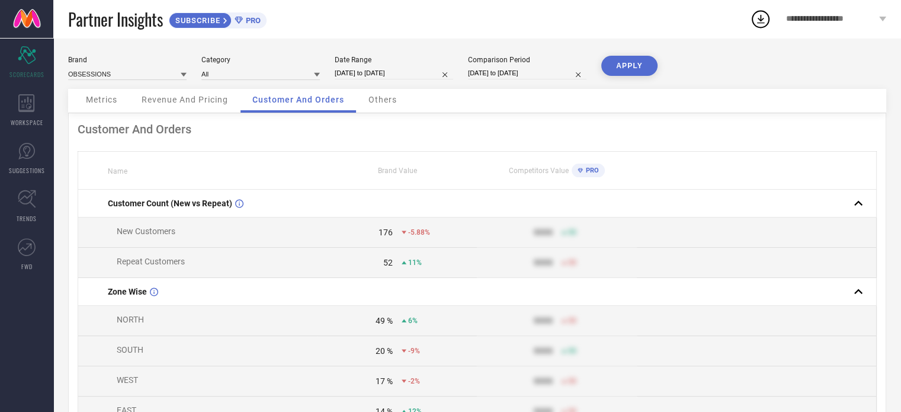 The image size is (901, 412). Describe the element at coordinates (527, 60) in the screenshot. I see `div: Comparison Period` at that location.